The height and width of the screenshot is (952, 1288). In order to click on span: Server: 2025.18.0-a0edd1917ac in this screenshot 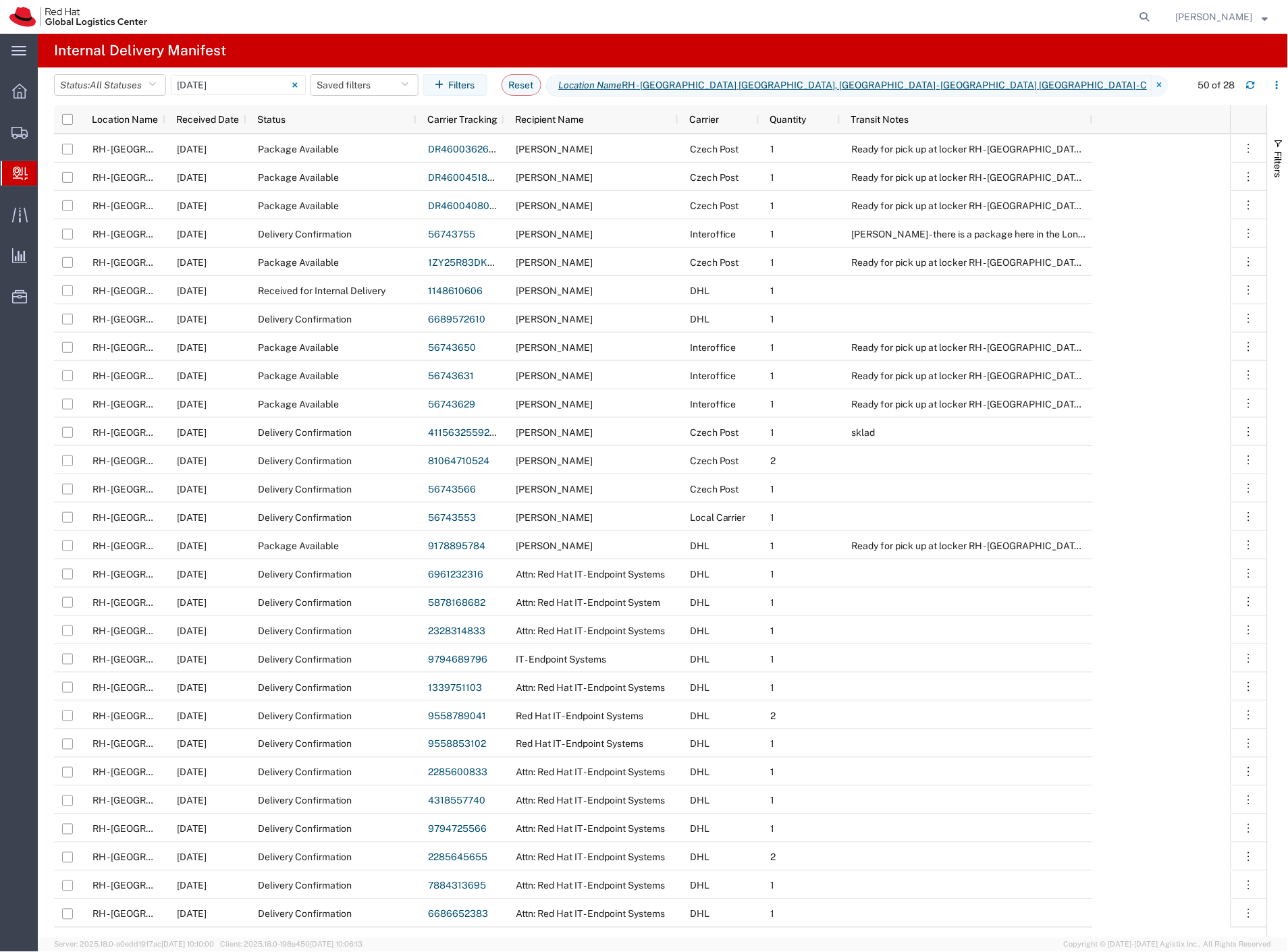, I will do `click(134, 945)`.